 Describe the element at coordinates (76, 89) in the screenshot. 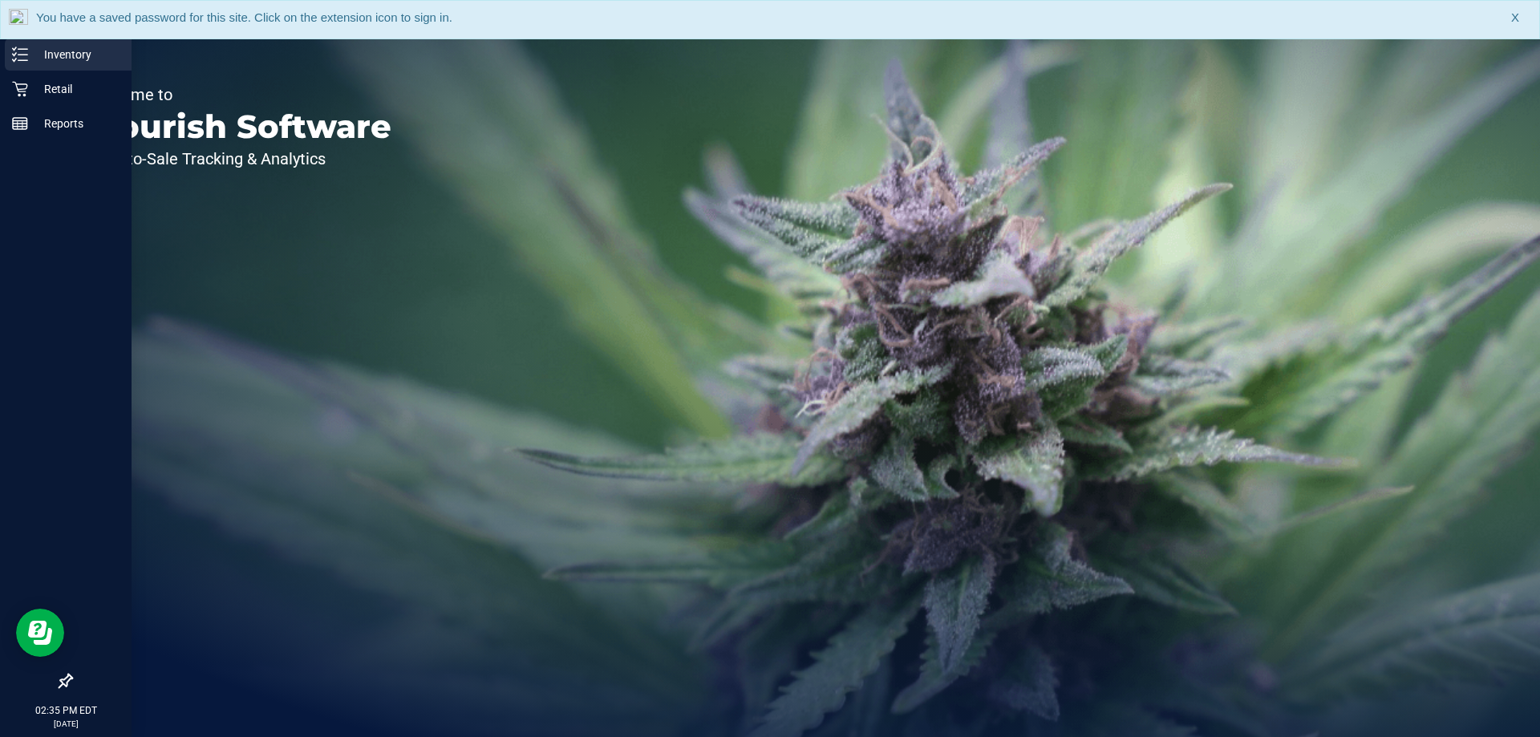

I see `p: Retail` at that location.